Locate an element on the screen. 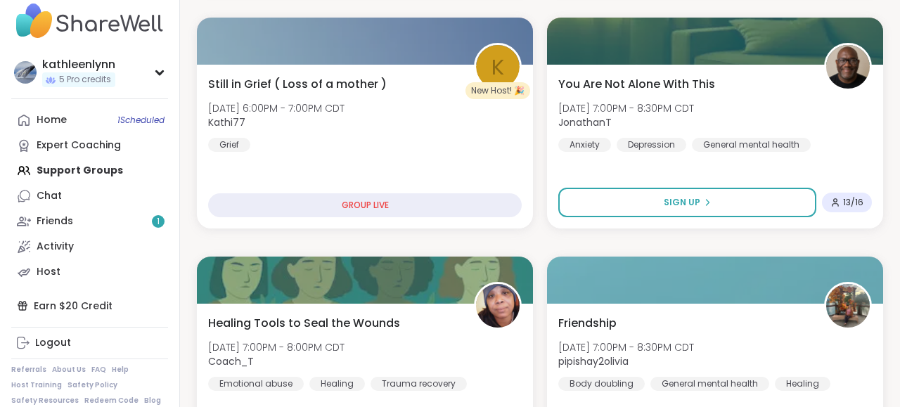 Image resolution: width=900 pixels, height=407 pixels. div: Activity is located at coordinates (55, 247).